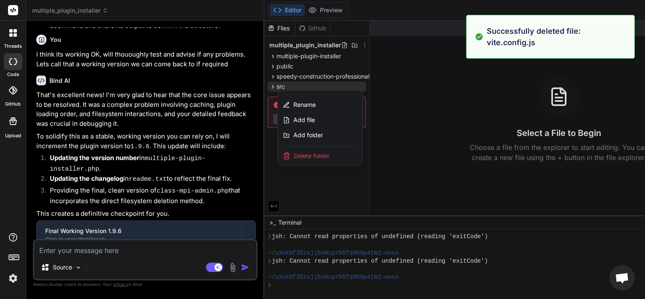 This screenshot has width=645, height=299. What do you see at coordinates (138, 21) in the screenshot?
I see `code: unzip -l` at bounding box center [138, 21].